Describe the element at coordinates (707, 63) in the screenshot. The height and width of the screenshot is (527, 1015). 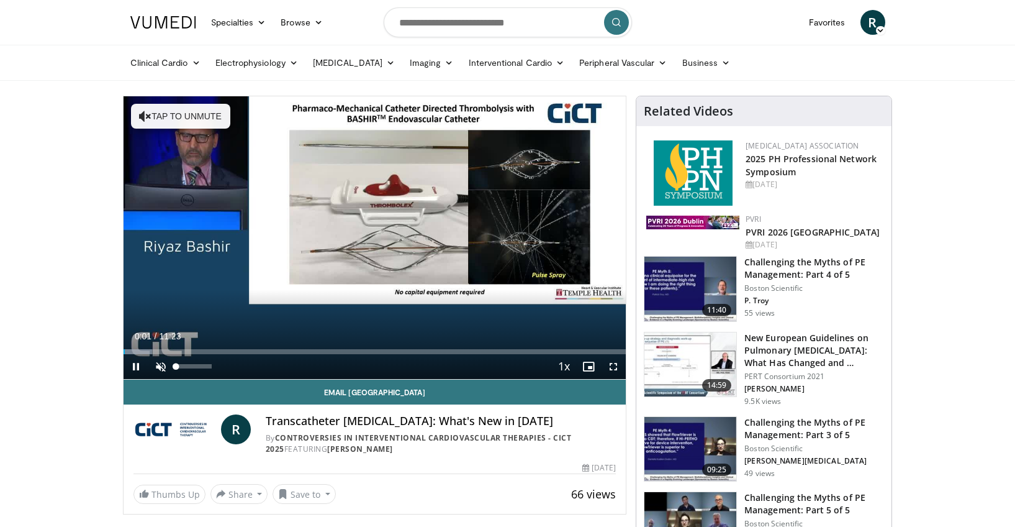
I see `a: Business` at that location.